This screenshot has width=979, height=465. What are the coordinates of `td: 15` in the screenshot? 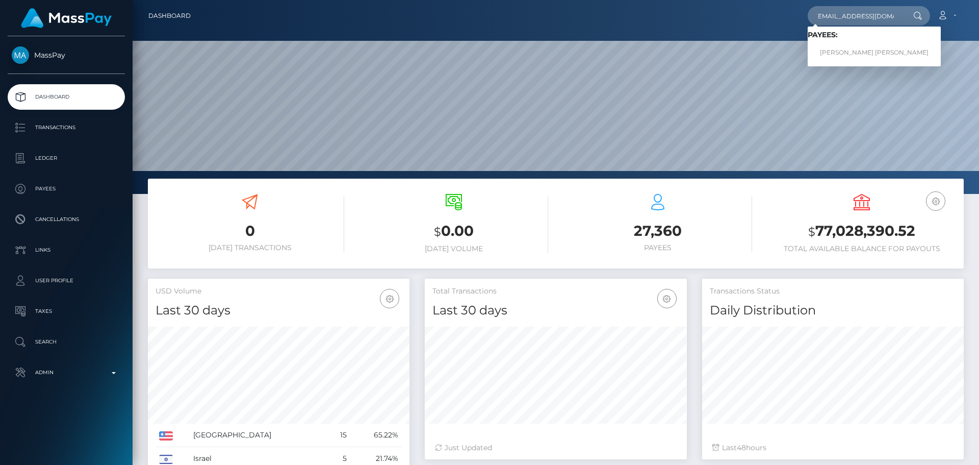 It's located at (339, 435).